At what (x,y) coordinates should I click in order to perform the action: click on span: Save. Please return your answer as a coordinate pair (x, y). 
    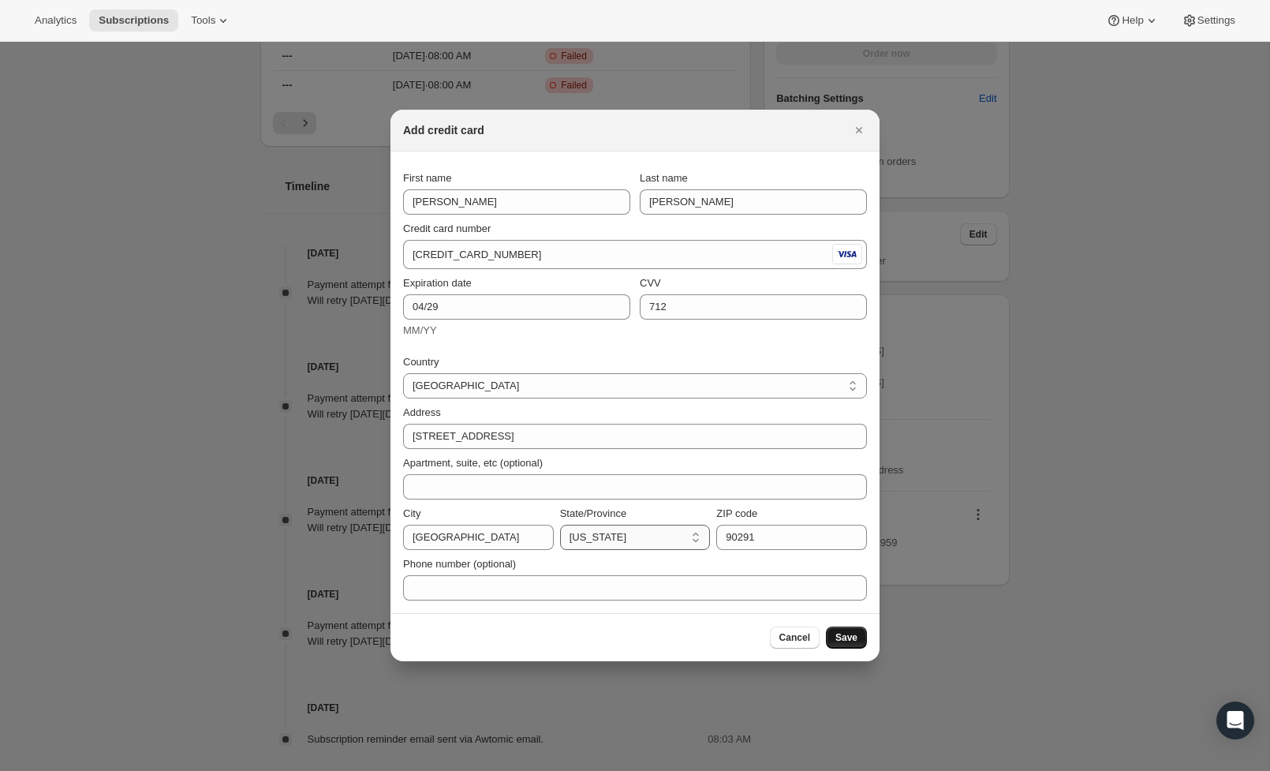
    Looking at the image, I should click on (846, 637).